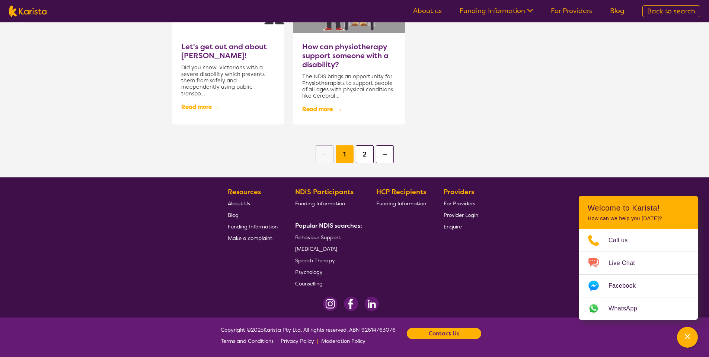 The image size is (709, 357). Describe the element at coordinates (327, 237) in the screenshot. I see `a: Behaviour Support` at that location.